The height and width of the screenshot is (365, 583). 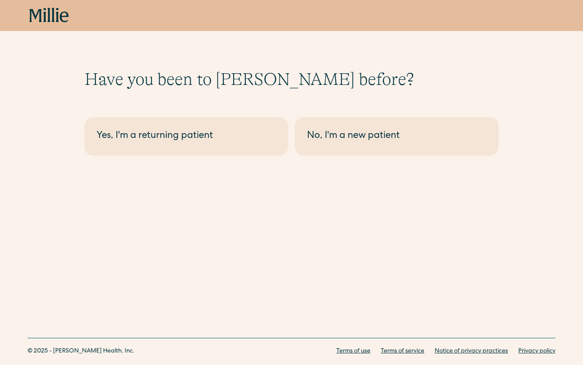 What do you see at coordinates (397, 136) in the screenshot?
I see `a: No, I'm a new patient` at bounding box center [397, 136].